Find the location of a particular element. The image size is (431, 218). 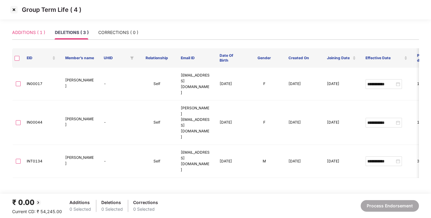

img: svg+xml;base64,PHN2ZyBpZD0iQ3Jvc3MtMzJ4MzIiIHhtbG5zPSJodHRwOi8vd3d3LnczLm9yZy8yMDAwL3N2ZyIgd2lkdG... is located at coordinates (14, 10).